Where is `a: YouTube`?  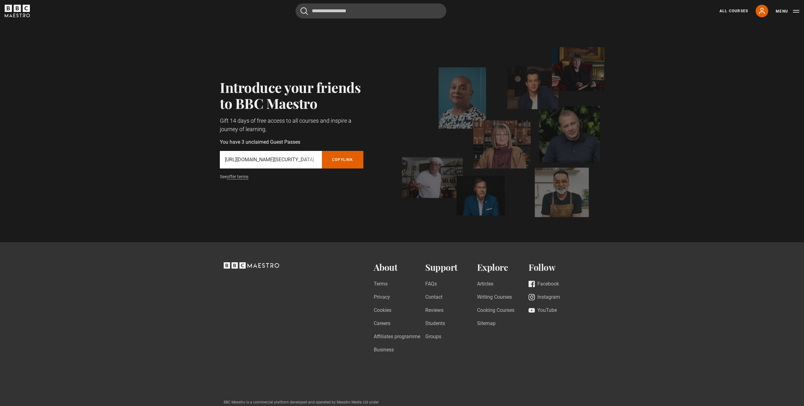
a: YouTube is located at coordinates (542, 311).